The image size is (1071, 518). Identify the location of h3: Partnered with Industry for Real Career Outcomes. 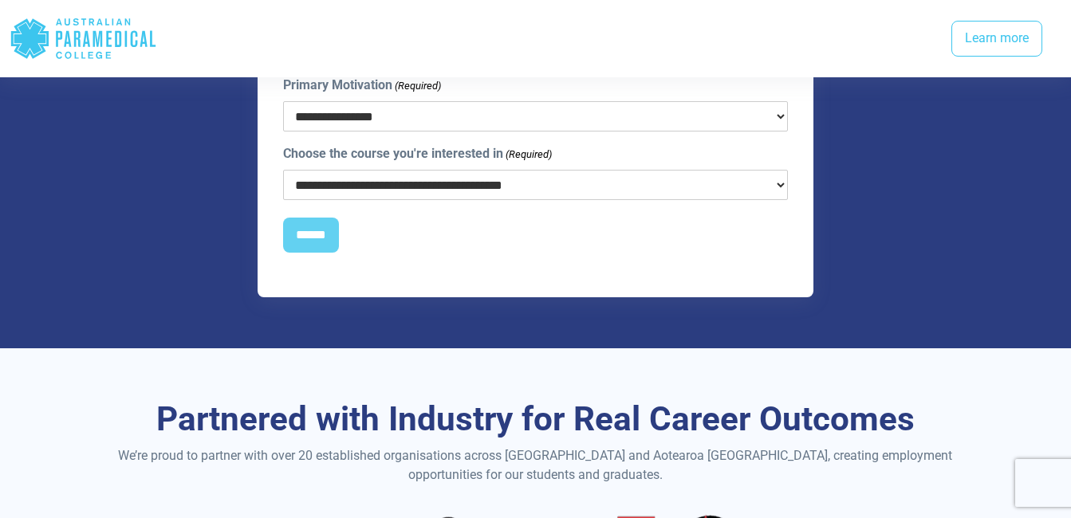
(535, 419).